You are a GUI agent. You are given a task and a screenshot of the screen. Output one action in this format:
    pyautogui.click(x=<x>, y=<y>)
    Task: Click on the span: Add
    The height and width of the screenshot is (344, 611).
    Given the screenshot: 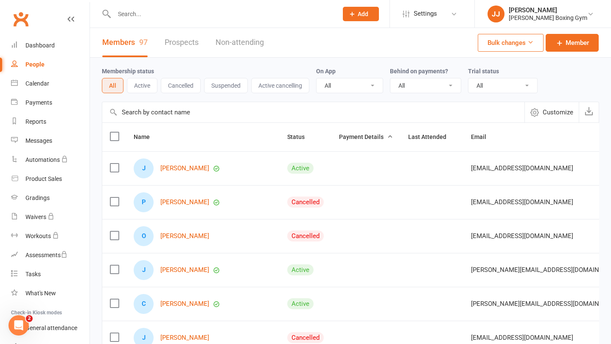 What is the action you would take?
    pyautogui.click(x=363, y=14)
    